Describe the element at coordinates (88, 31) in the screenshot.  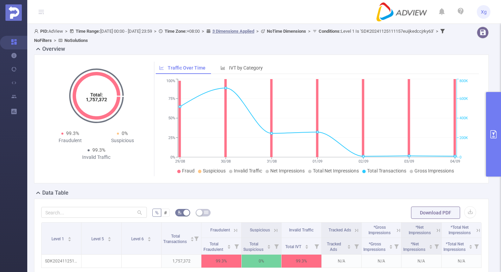
I see `b: Time Range:` at that location.